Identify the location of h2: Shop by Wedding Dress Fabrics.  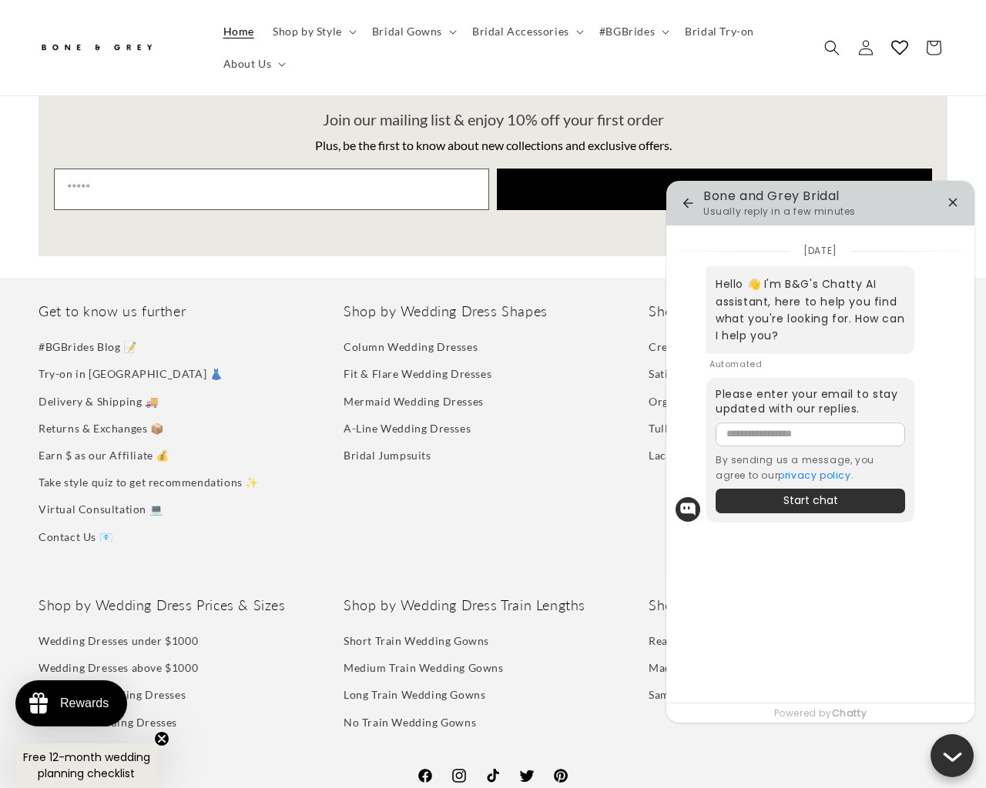
(798, 311).